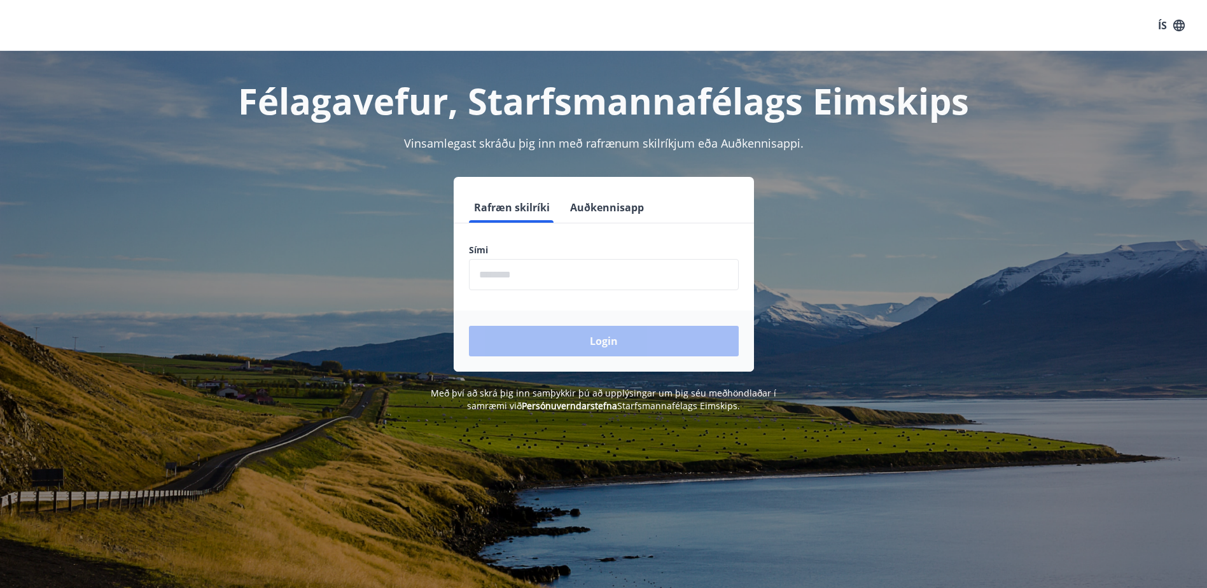 The height and width of the screenshot is (588, 1207). I want to click on span: Vinsamlegast skráðu þig inn með rafrænum skilríkjum eða Auðkennisappi., so click(604, 143).